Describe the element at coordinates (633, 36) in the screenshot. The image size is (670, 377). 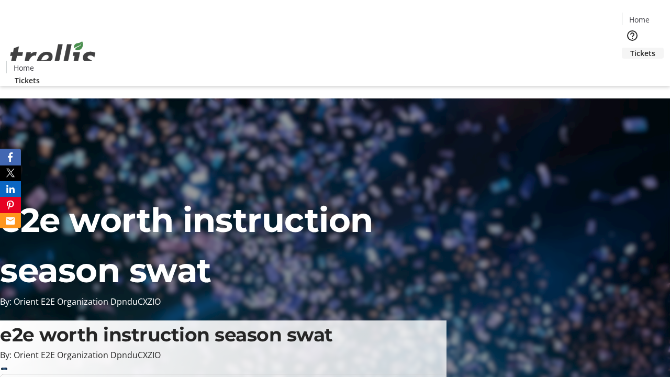
I see `button: Help` at that location.